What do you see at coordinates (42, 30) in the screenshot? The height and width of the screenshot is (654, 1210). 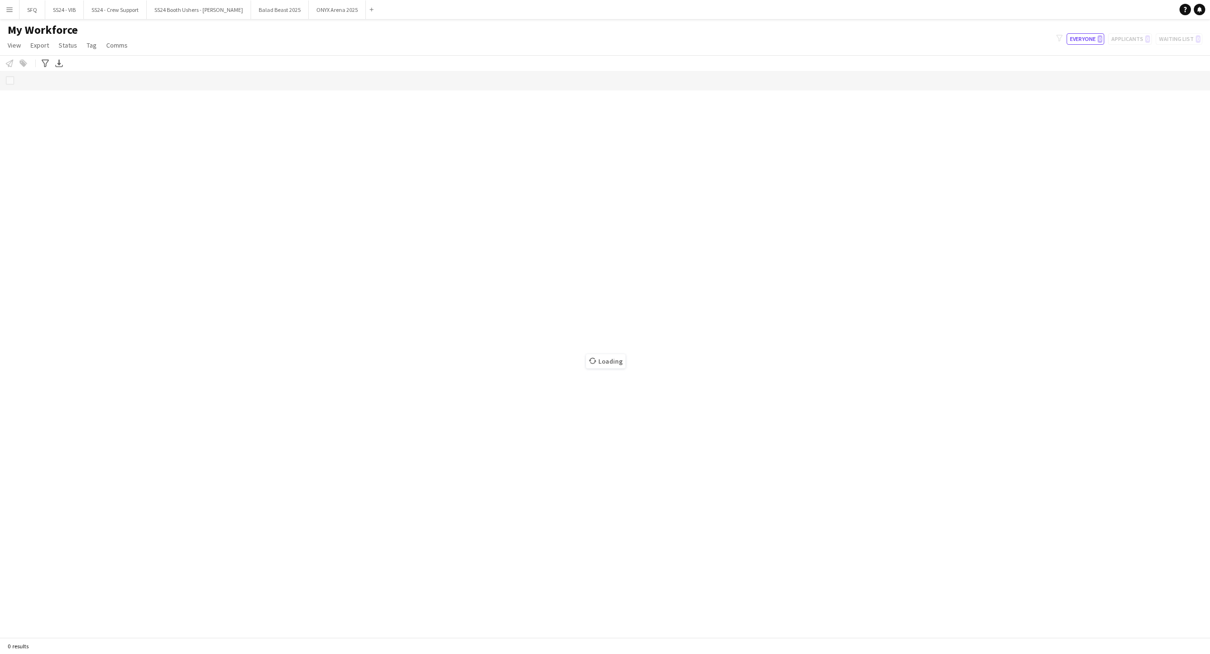 I see `span: My Workforce` at bounding box center [42, 30].